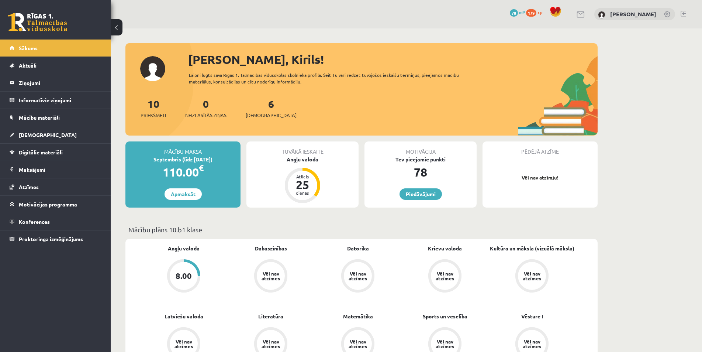  I want to click on div: Laipni lūgts savā Rīgas 1. Tālmācības vidusskolas skolnieka profilā. Šeit Tu vari redzēt tuvojošo..., so click(331, 78).